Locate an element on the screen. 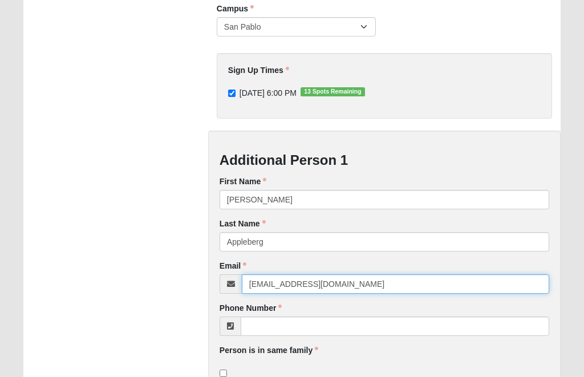  label: Sign Up Times is located at coordinates (258, 70).